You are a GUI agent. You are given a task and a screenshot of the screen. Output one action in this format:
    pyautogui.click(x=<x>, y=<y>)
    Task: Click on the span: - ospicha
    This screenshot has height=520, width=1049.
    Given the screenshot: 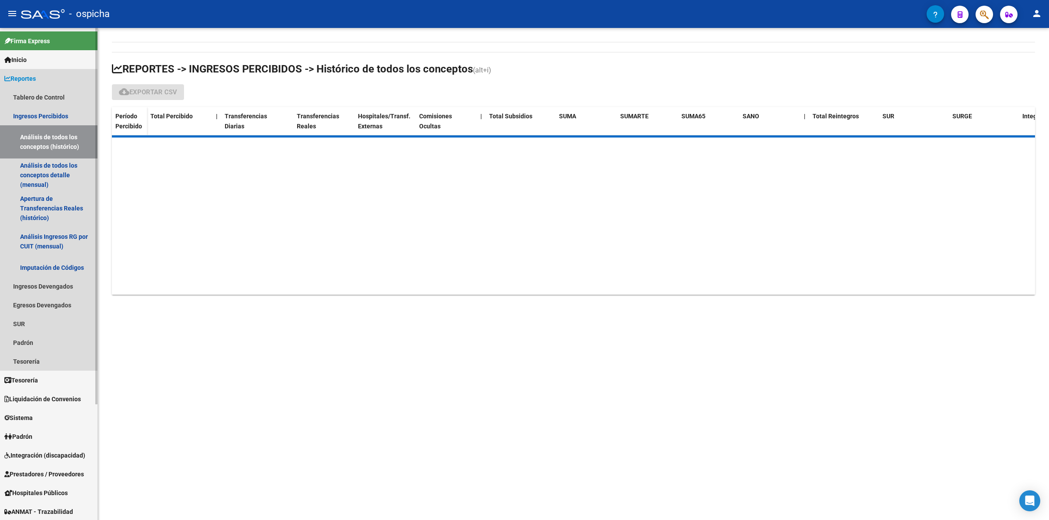 What is the action you would take?
    pyautogui.click(x=89, y=14)
    